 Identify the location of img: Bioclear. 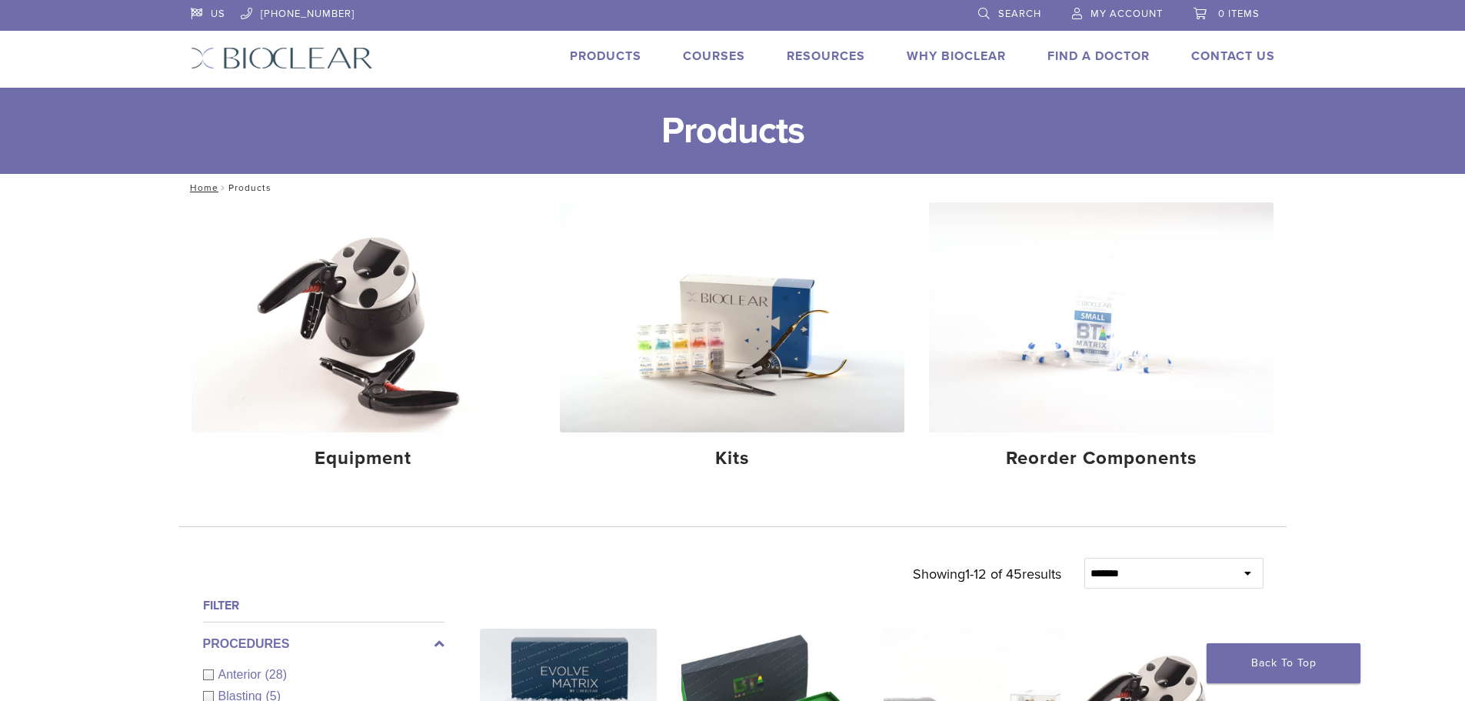
(281, 58).